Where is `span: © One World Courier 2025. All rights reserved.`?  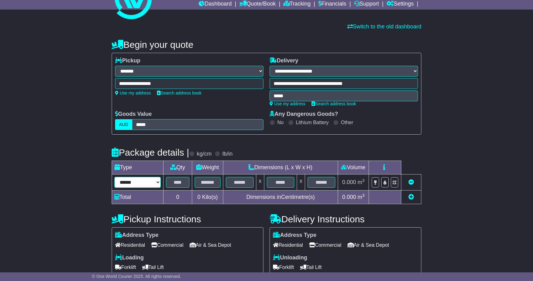
span: © One World Courier 2025. All rights reserved. is located at coordinates (136, 276).